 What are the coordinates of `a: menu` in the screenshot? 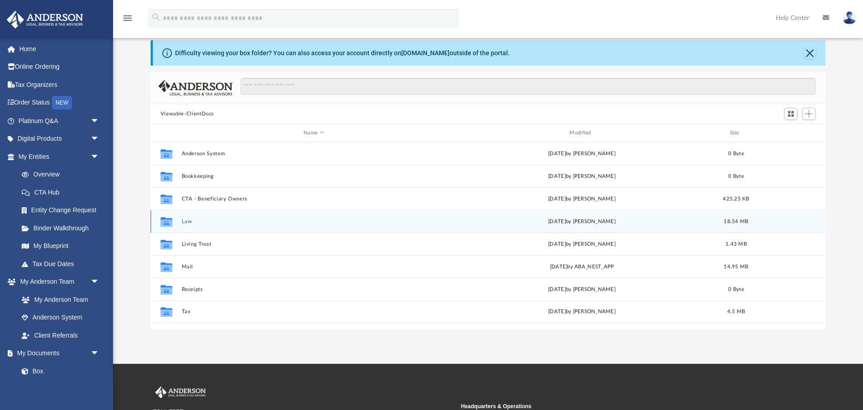 It's located at (128, 20).